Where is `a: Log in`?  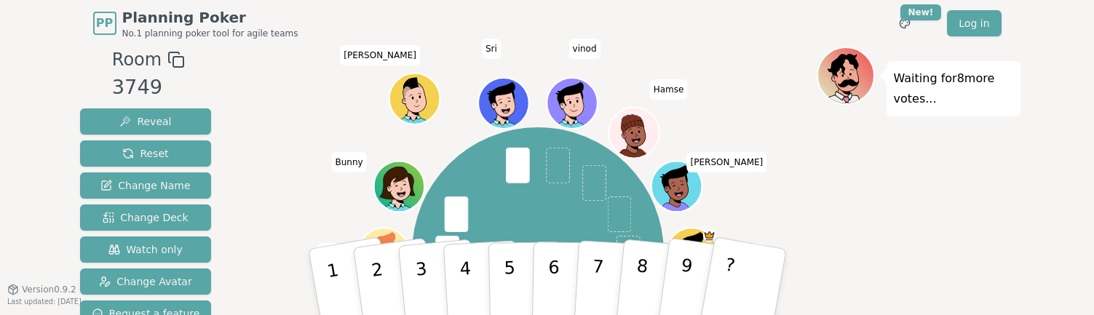 a: Log in is located at coordinates (974, 23).